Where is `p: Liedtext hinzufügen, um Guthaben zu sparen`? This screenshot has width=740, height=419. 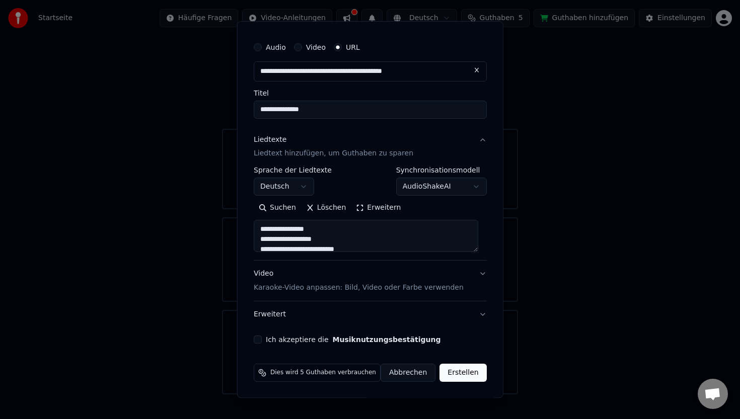 p: Liedtext hinzufügen, um Guthaben zu sparen is located at coordinates (333, 154).